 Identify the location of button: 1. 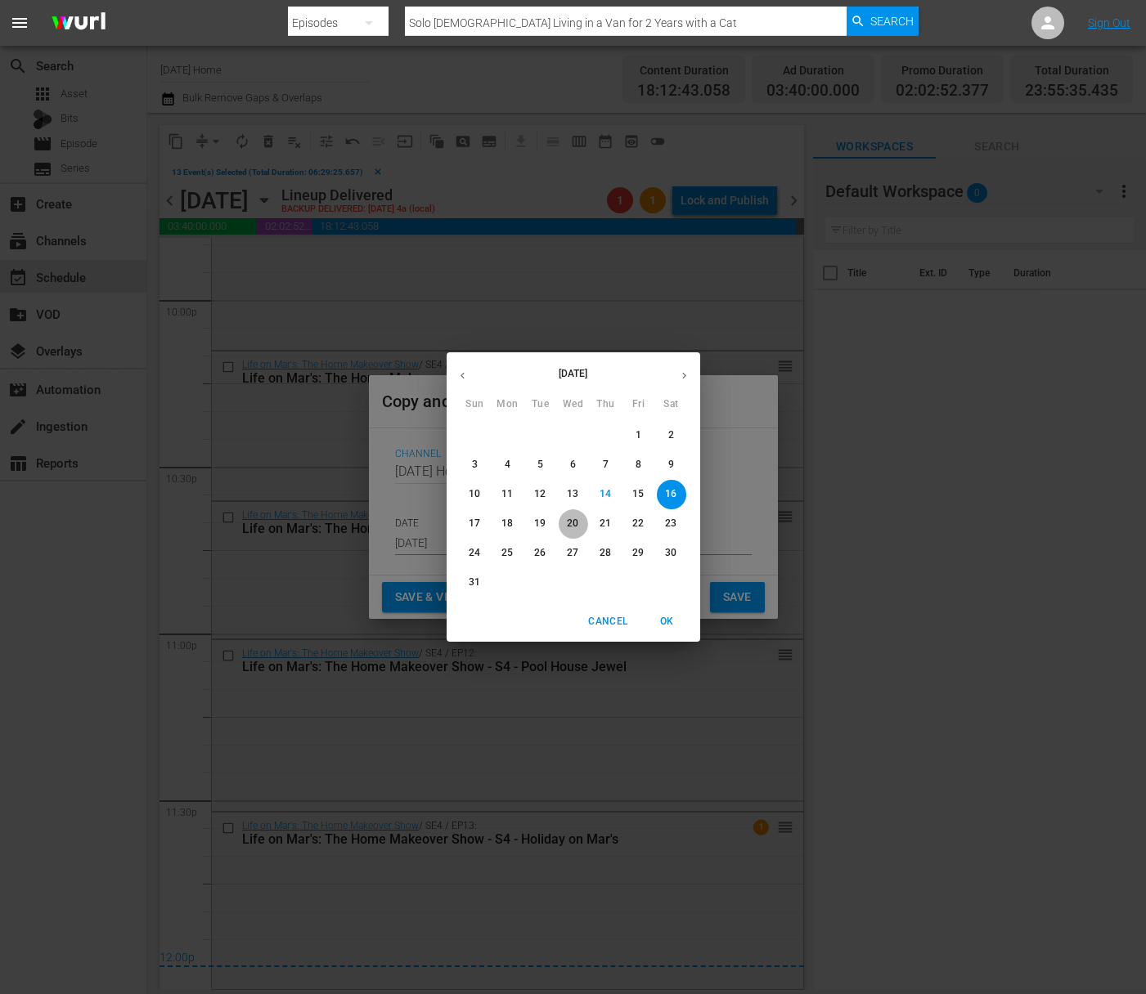
(639, 436).